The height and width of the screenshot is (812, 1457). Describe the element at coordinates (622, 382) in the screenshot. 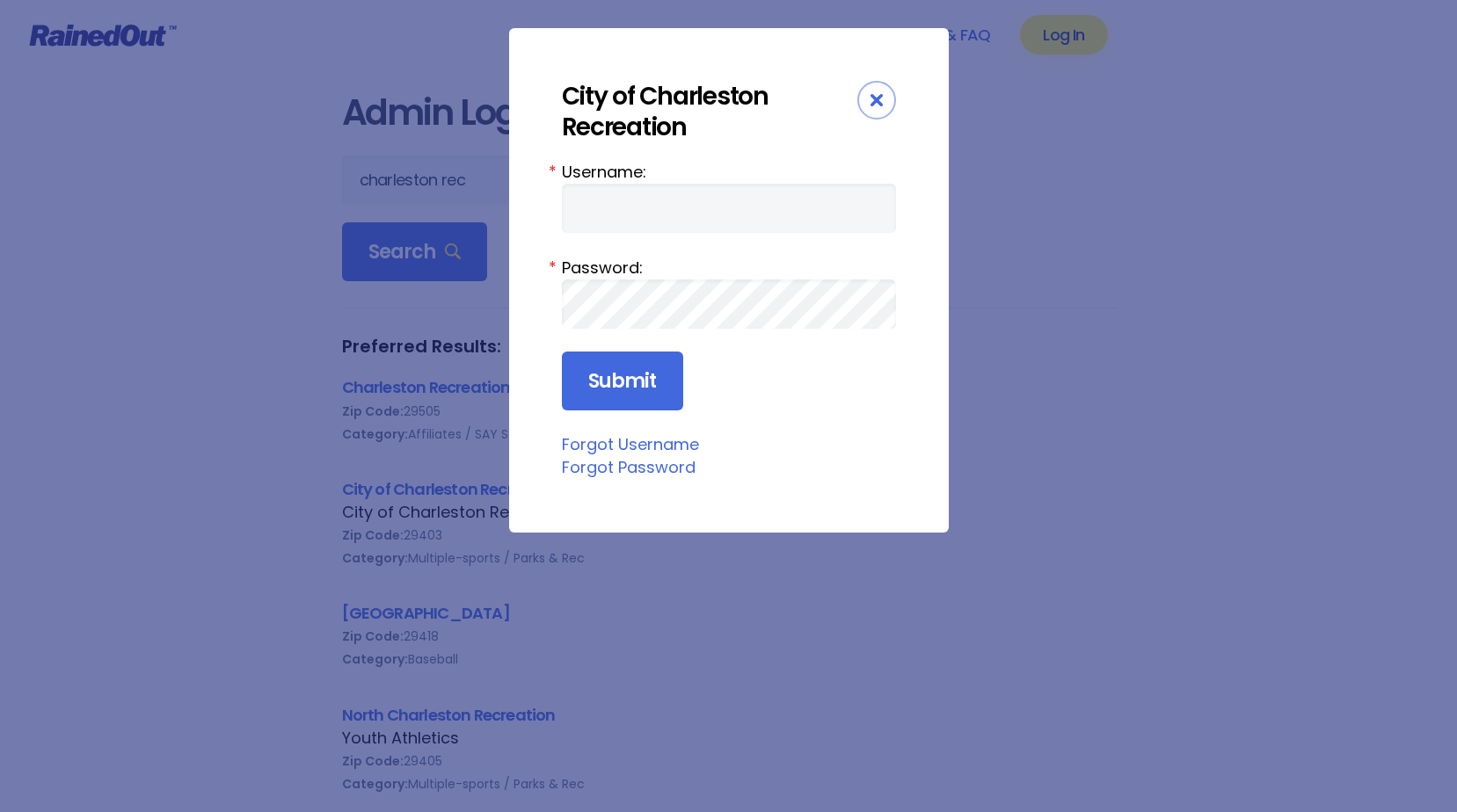

I see `input: Submit` at that location.